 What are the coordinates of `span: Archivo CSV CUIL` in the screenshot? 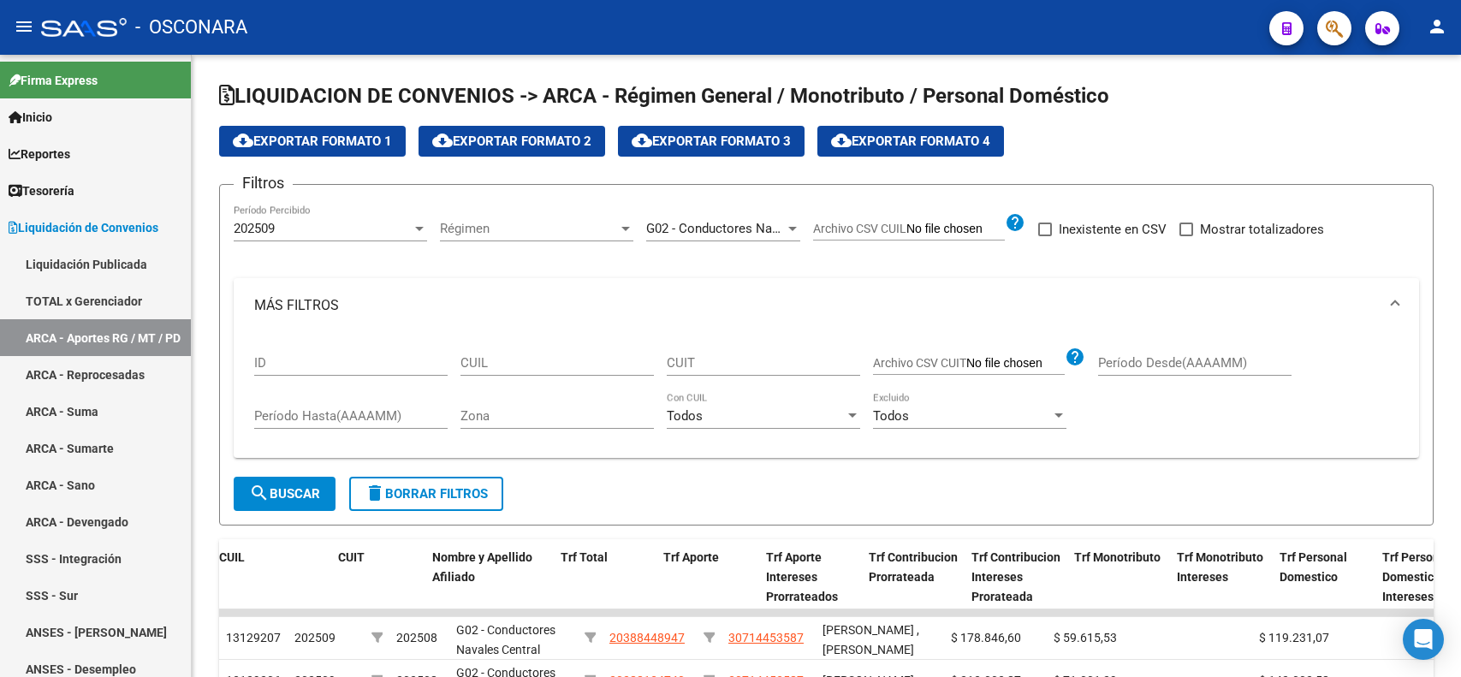 It's located at (860, 229).